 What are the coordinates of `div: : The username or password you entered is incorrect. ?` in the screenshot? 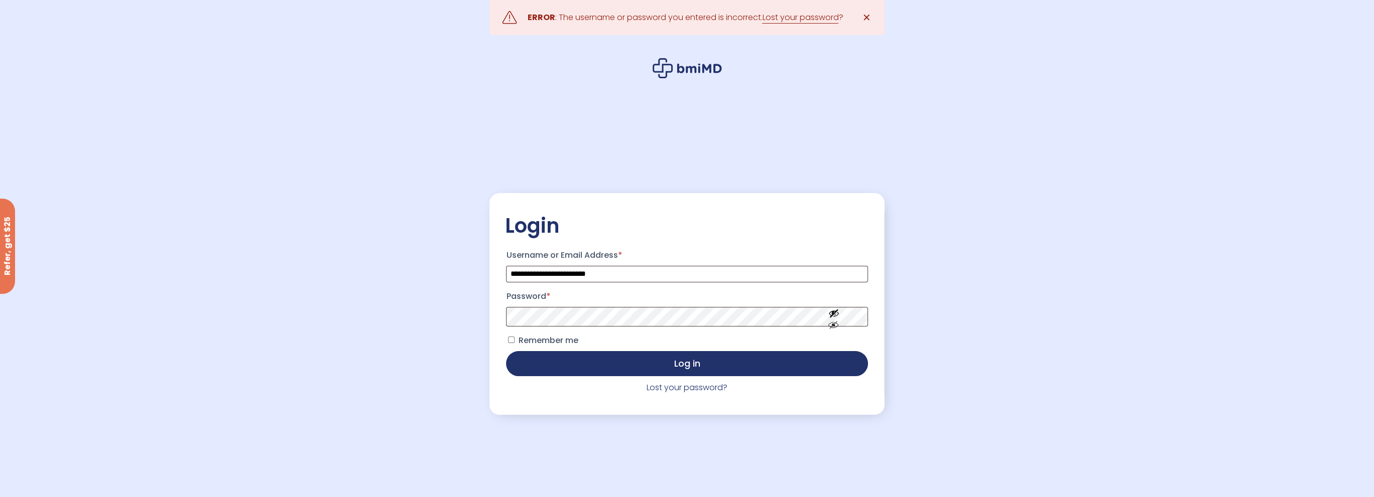 It's located at (685, 18).